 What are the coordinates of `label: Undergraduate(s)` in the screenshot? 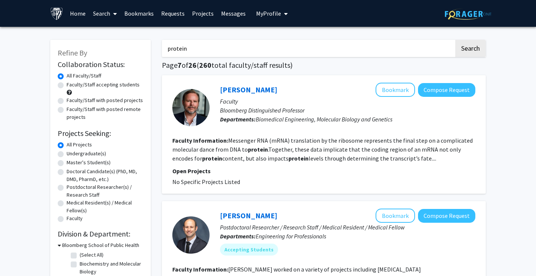 It's located at (86, 153).